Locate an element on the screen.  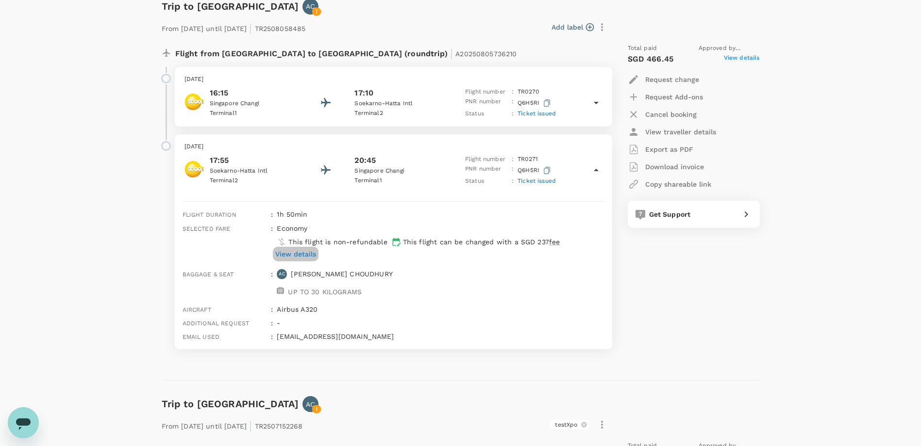
p: SGD 466.45 is located at coordinates (650, 59).